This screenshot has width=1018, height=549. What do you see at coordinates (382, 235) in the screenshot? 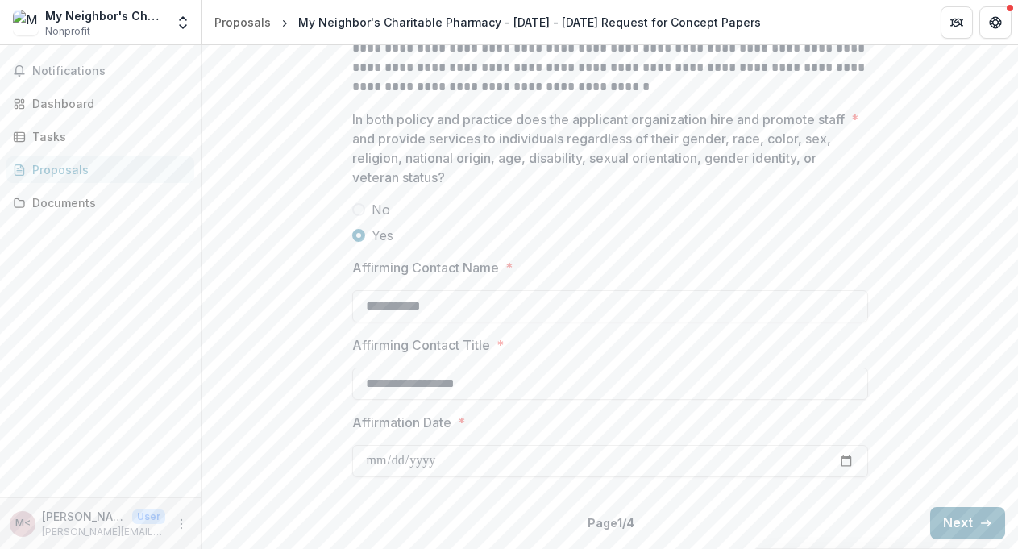
I see `span: Yes` at bounding box center [382, 235].